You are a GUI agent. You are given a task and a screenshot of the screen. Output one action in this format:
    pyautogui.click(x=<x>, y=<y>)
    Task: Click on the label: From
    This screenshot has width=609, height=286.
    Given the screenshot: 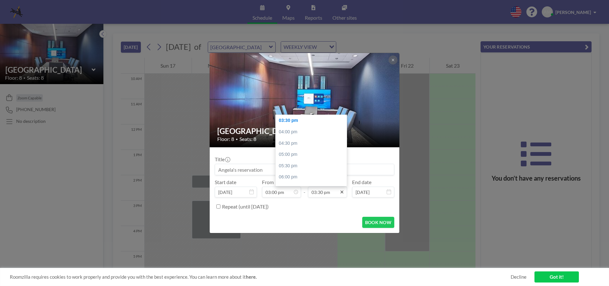 What is the action you would take?
    pyautogui.click(x=268, y=182)
    